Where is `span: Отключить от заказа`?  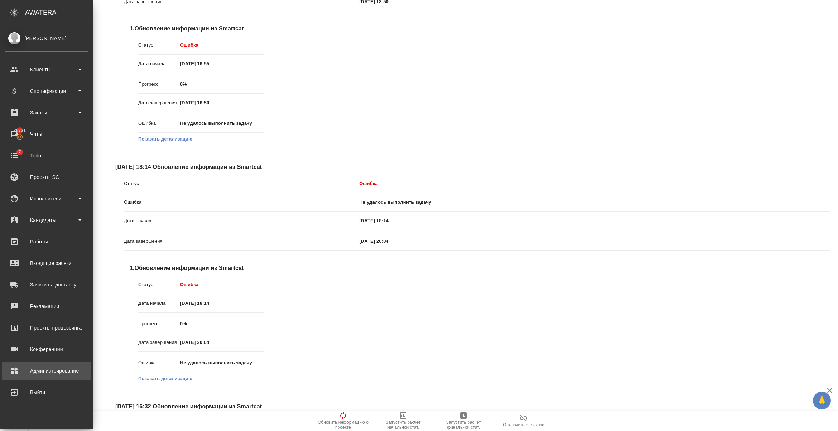
span: Отключить от заказа is located at coordinates (524, 425).